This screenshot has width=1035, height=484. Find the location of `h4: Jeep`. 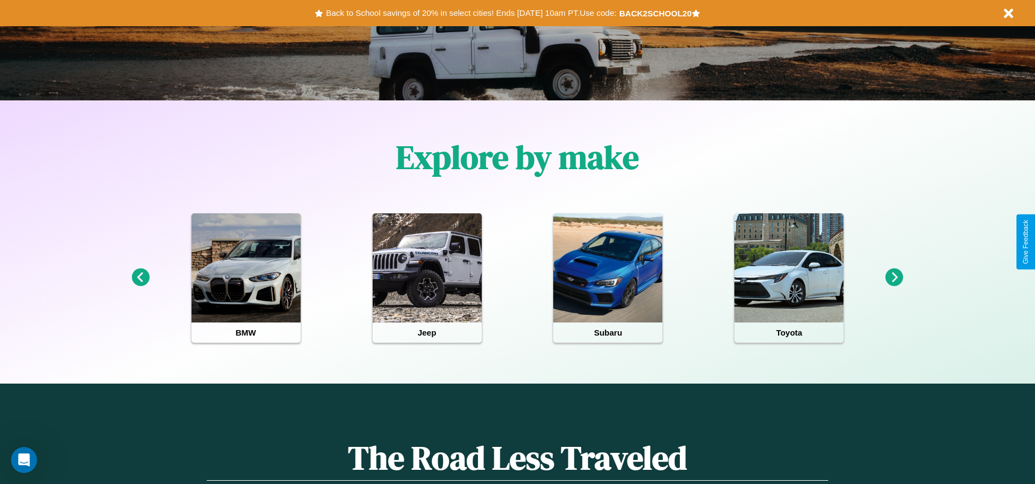

h4: Jeep is located at coordinates (427, 332).